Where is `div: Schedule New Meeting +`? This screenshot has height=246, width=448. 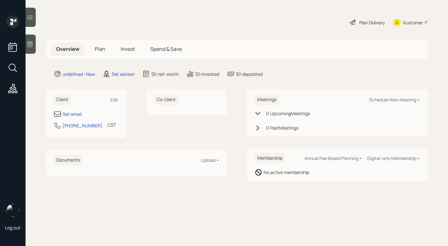 div: Schedule New Meeting + is located at coordinates (395, 99).